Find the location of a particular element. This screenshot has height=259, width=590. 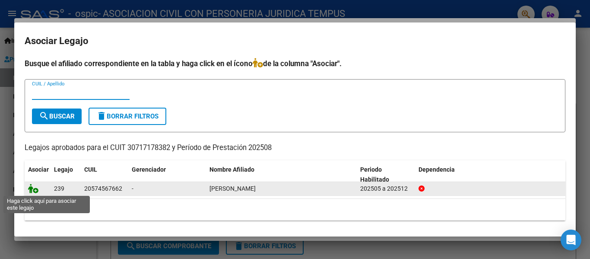

h2: Asociar Legajo is located at coordinates (295, 41).